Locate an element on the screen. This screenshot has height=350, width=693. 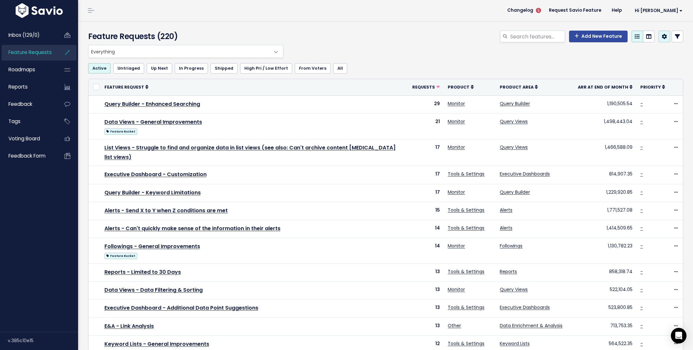
a: Followings - General Improvements is located at coordinates (152, 246).